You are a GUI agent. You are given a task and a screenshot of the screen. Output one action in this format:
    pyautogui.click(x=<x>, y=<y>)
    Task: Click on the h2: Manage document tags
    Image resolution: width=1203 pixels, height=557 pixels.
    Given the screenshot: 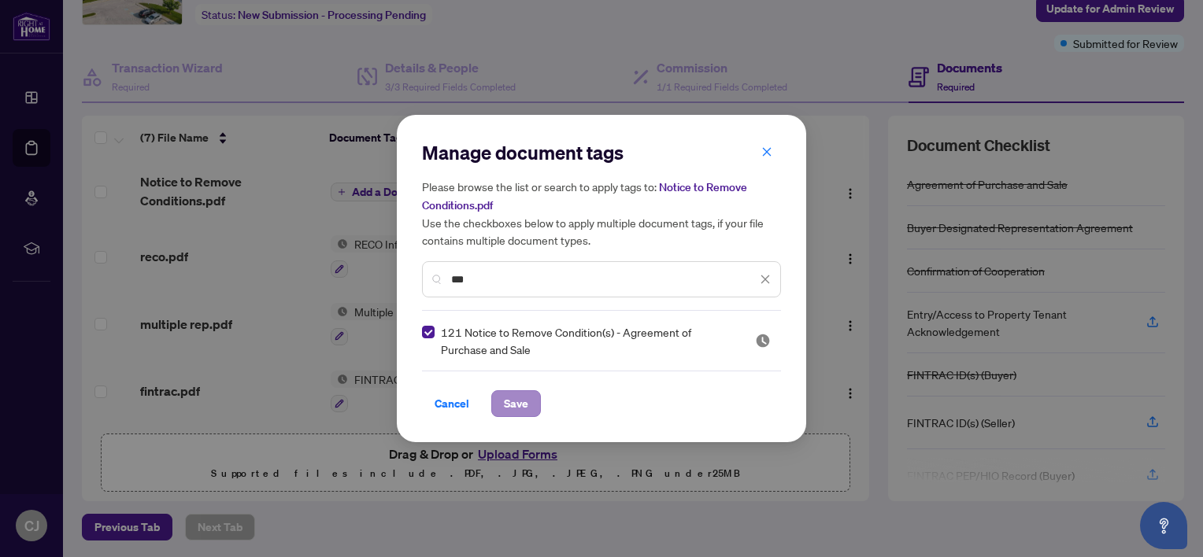 What is the action you would take?
    pyautogui.click(x=602, y=153)
    